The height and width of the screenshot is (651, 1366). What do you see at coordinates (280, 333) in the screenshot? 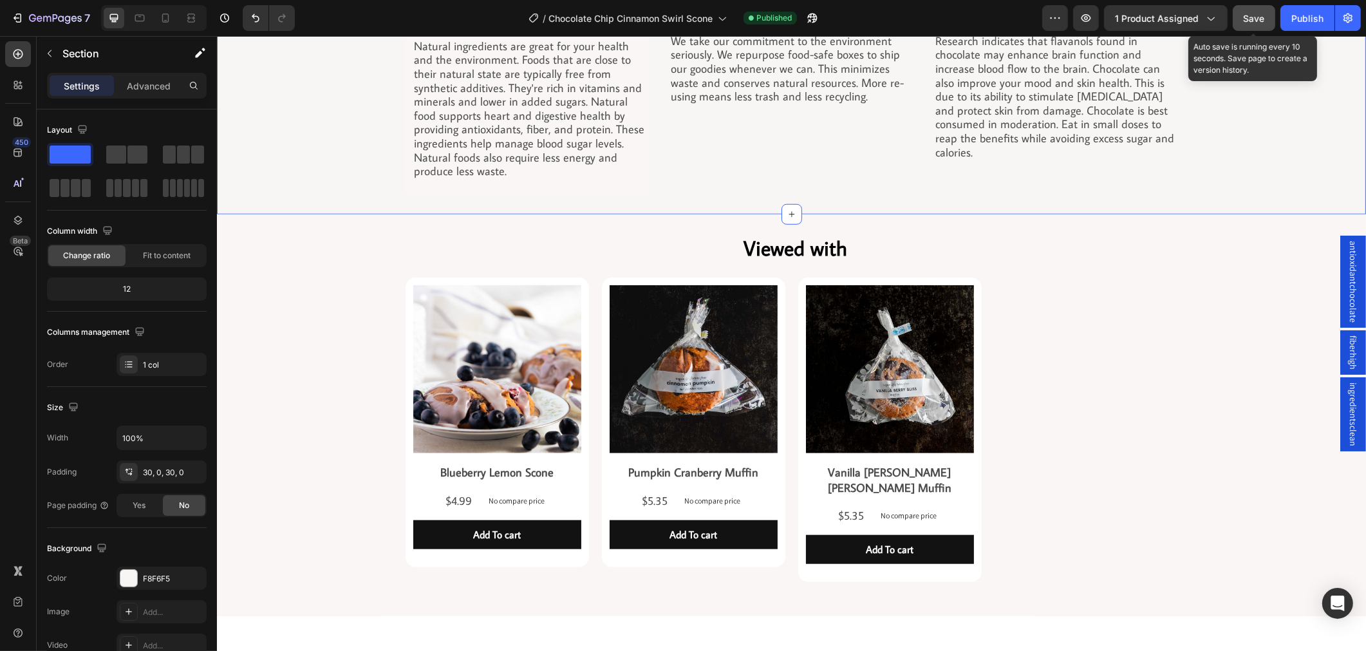
I see `a: Blueberry Lemon Scone` at bounding box center [280, 333].